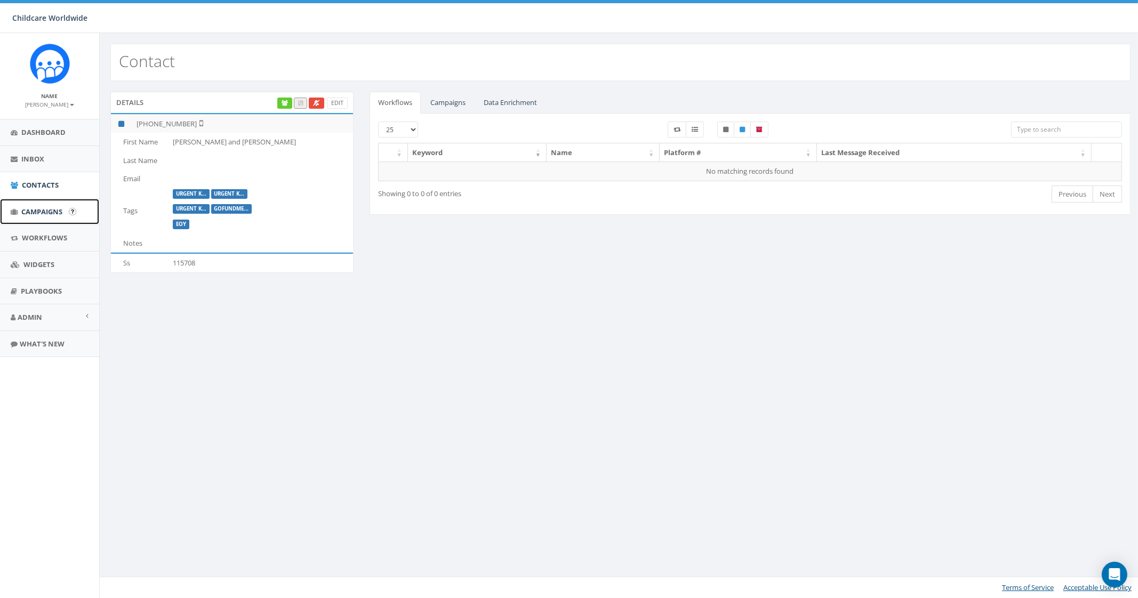  Describe the element at coordinates (140, 142) in the screenshot. I see `td: First Name` at that location.